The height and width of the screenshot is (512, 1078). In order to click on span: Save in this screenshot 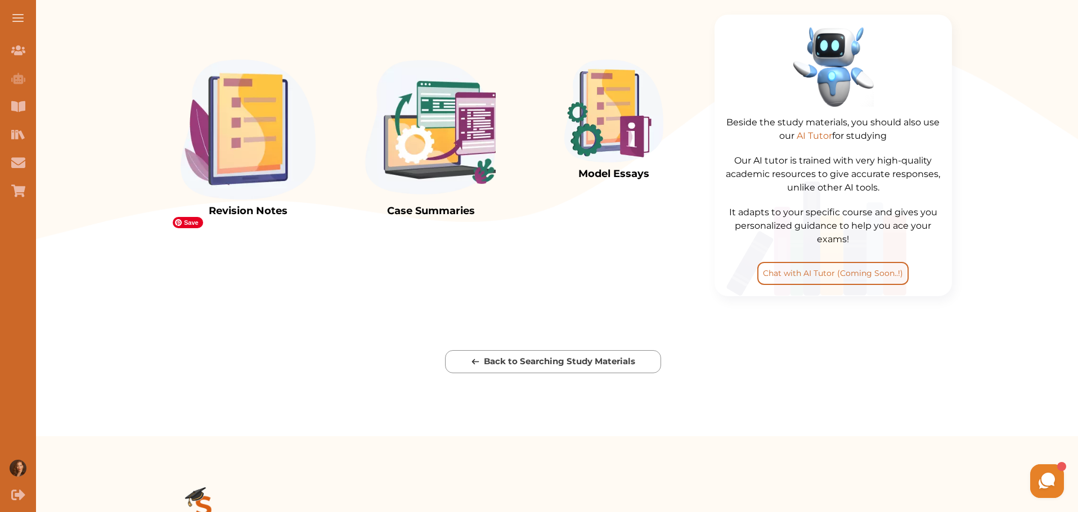, I will do `click(188, 223)`.